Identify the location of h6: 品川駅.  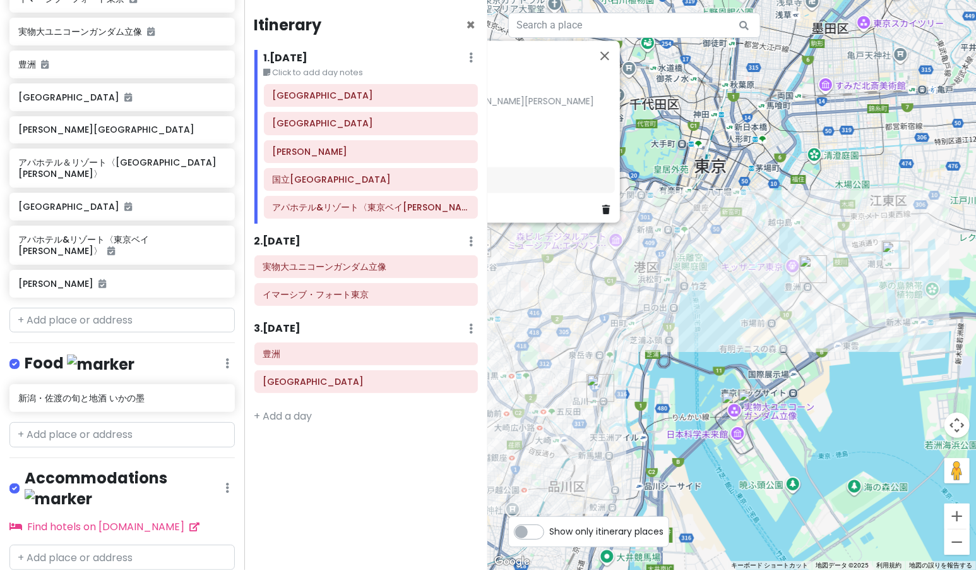
(371, 123).